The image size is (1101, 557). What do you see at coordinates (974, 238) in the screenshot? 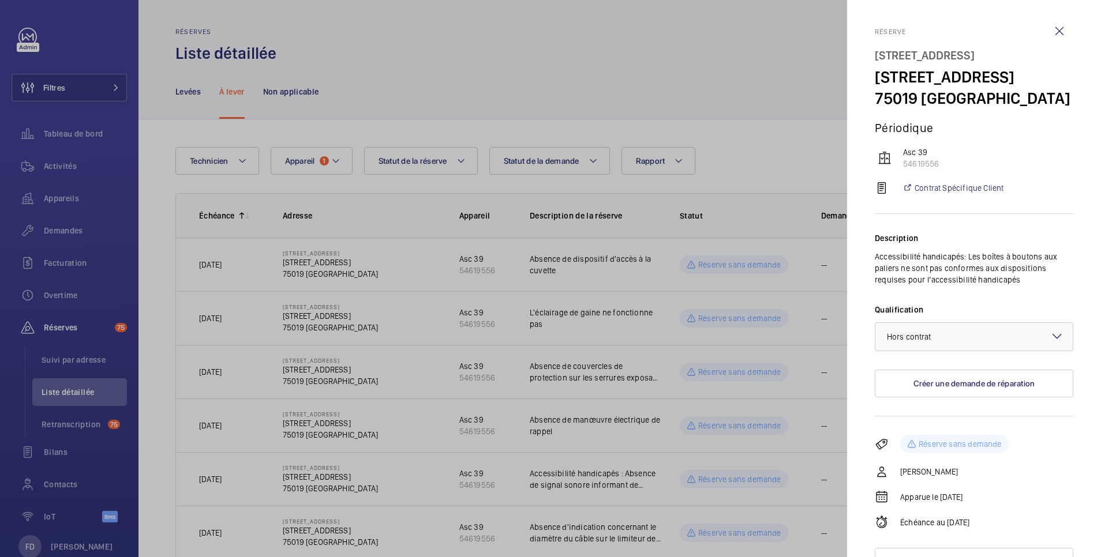
I see `div: Description` at bounding box center [974, 238].